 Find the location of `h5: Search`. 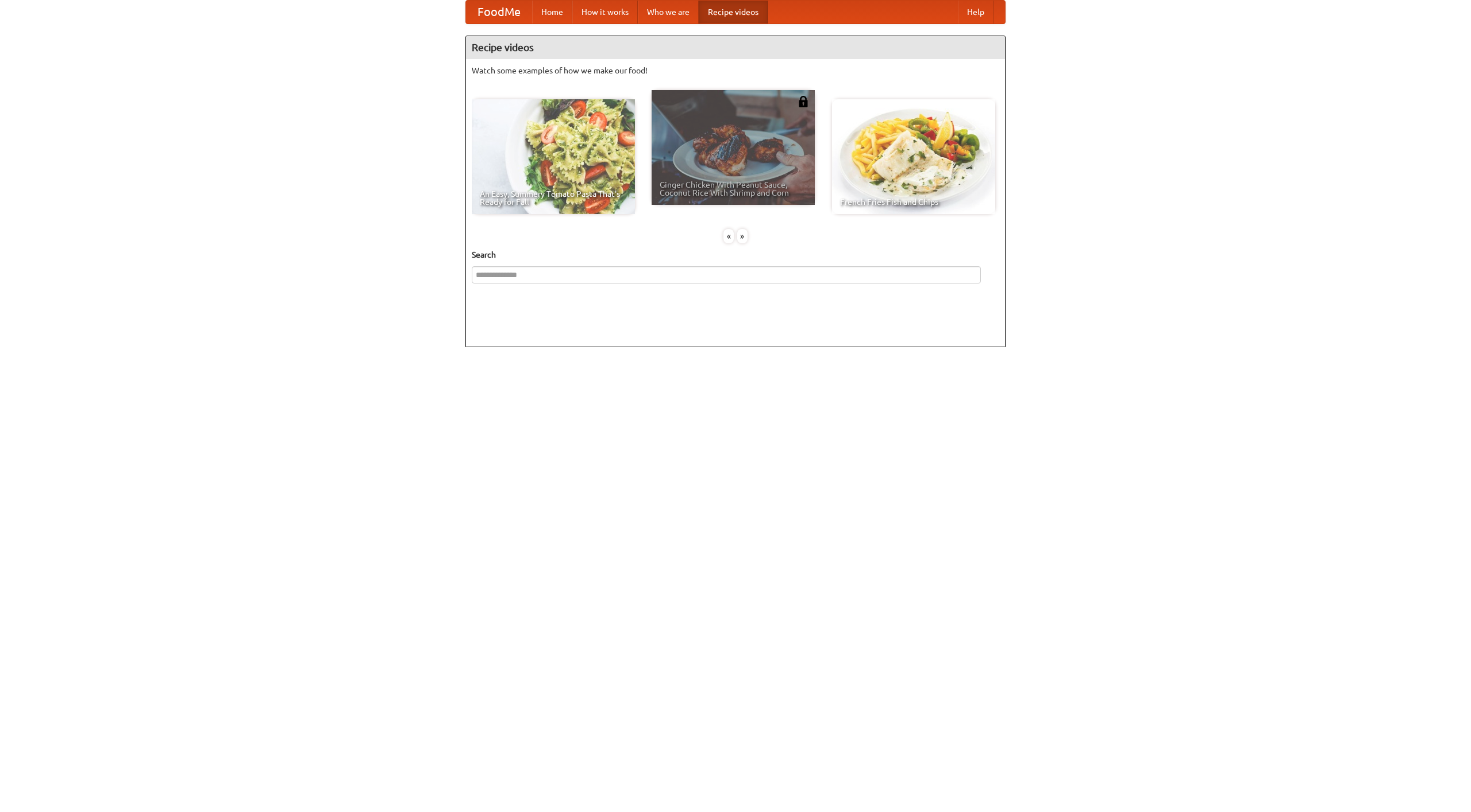

h5: Search is located at coordinates (735, 255).